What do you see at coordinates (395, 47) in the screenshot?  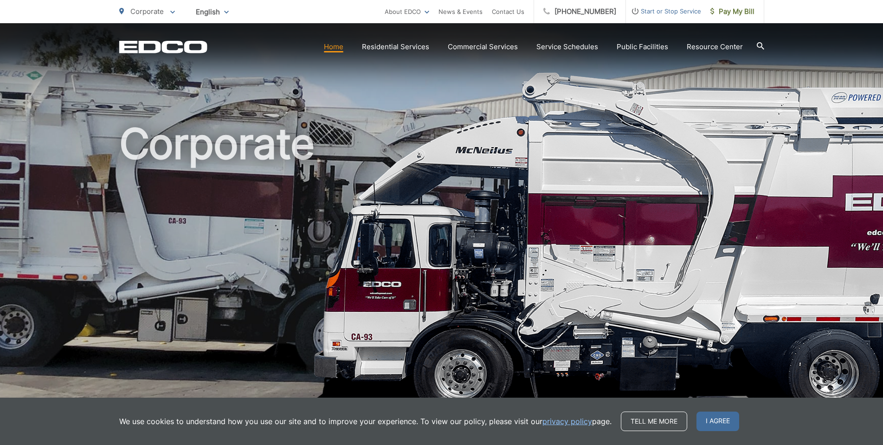 I see `a: Residential Services` at bounding box center [395, 47].